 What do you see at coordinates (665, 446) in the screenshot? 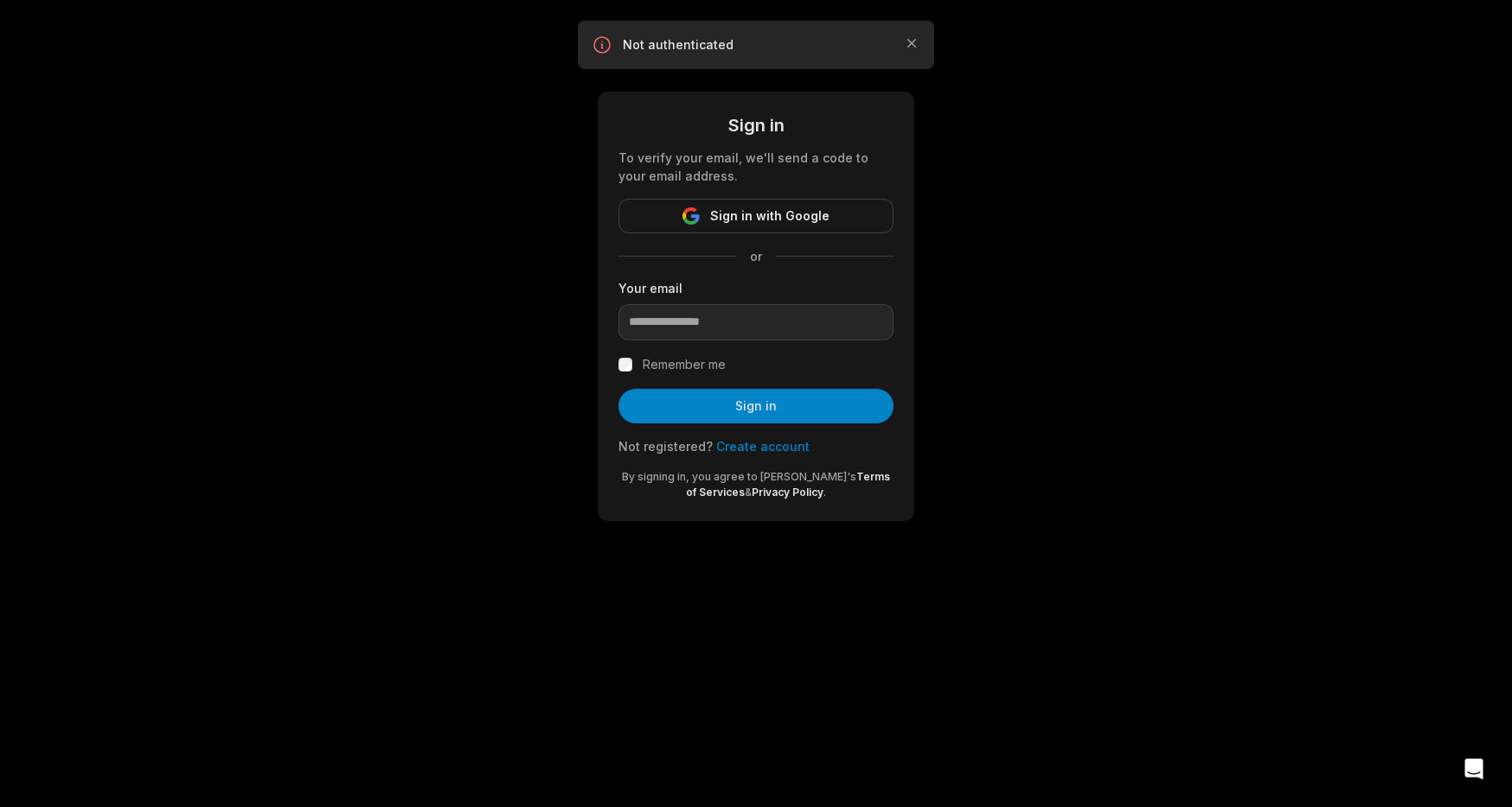
I see `span: Not registered?` at bounding box center [665, 446].